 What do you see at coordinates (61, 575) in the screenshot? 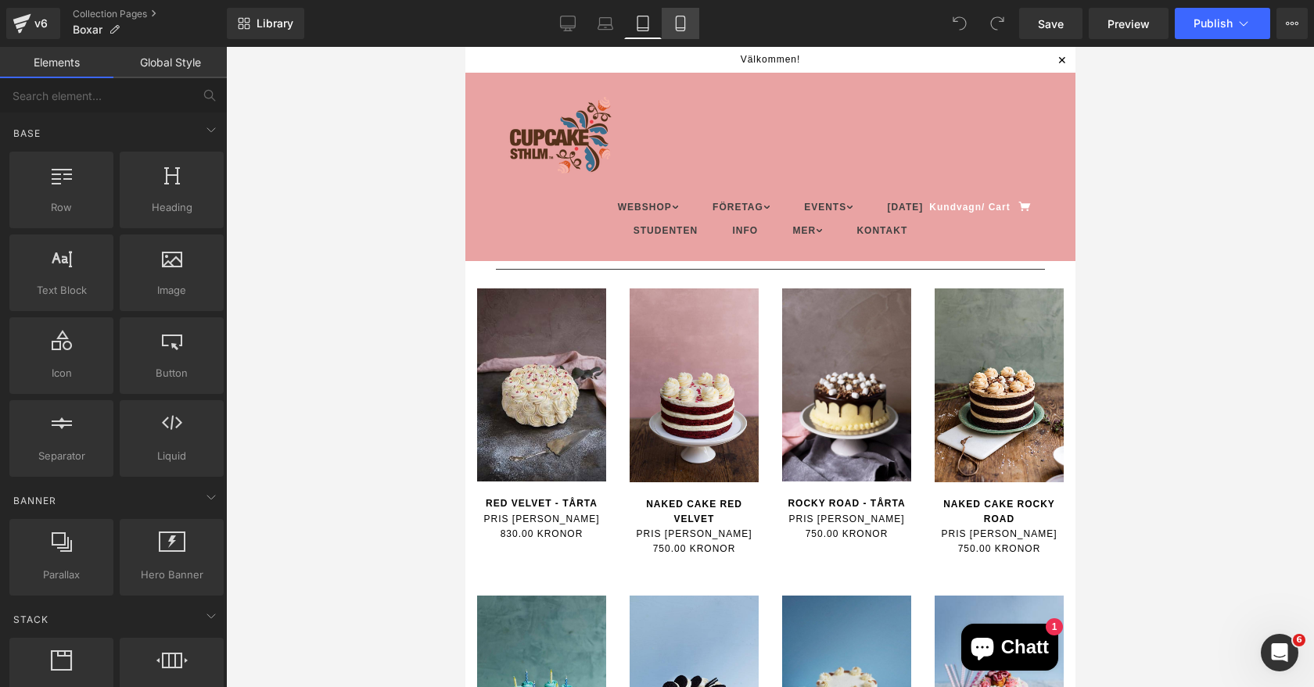
I see `span: Parallax` at bounding box center [61, 575].